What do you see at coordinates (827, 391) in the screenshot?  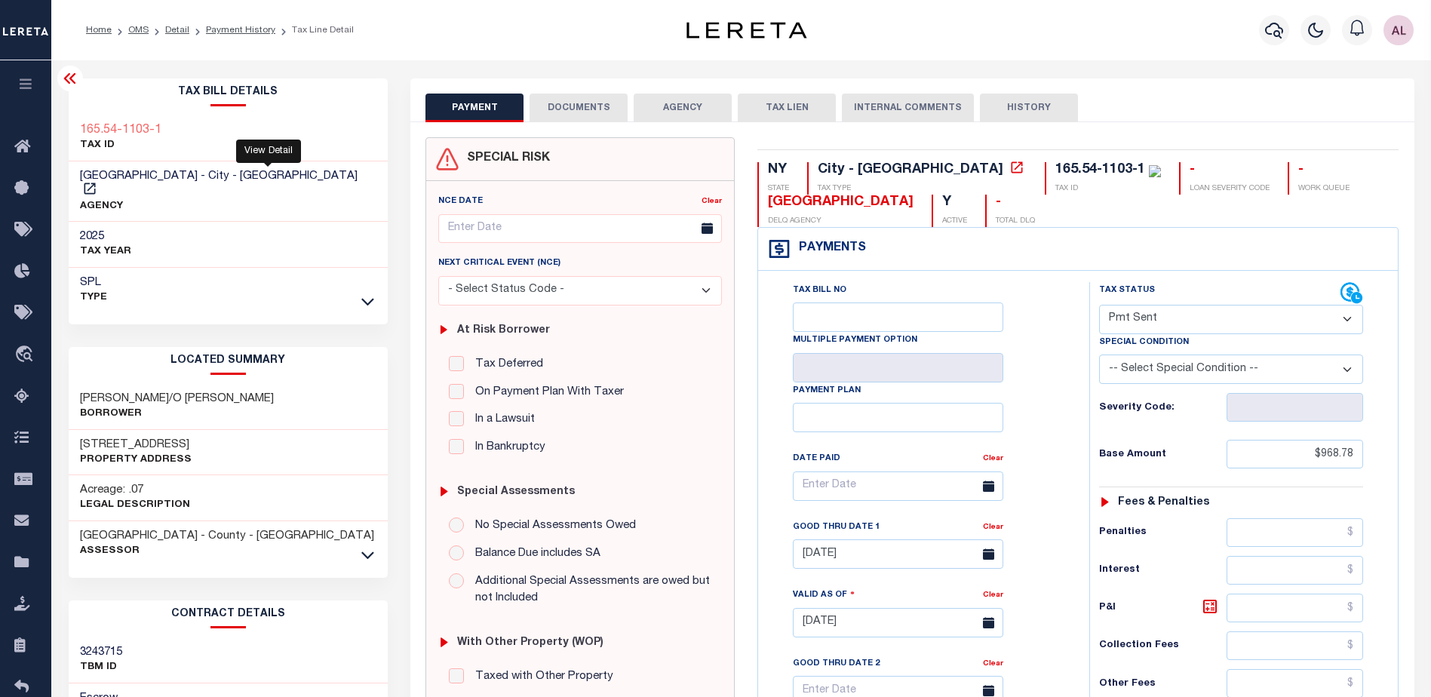 I see `label: Payment Plan` at bounding box center [827, 391].